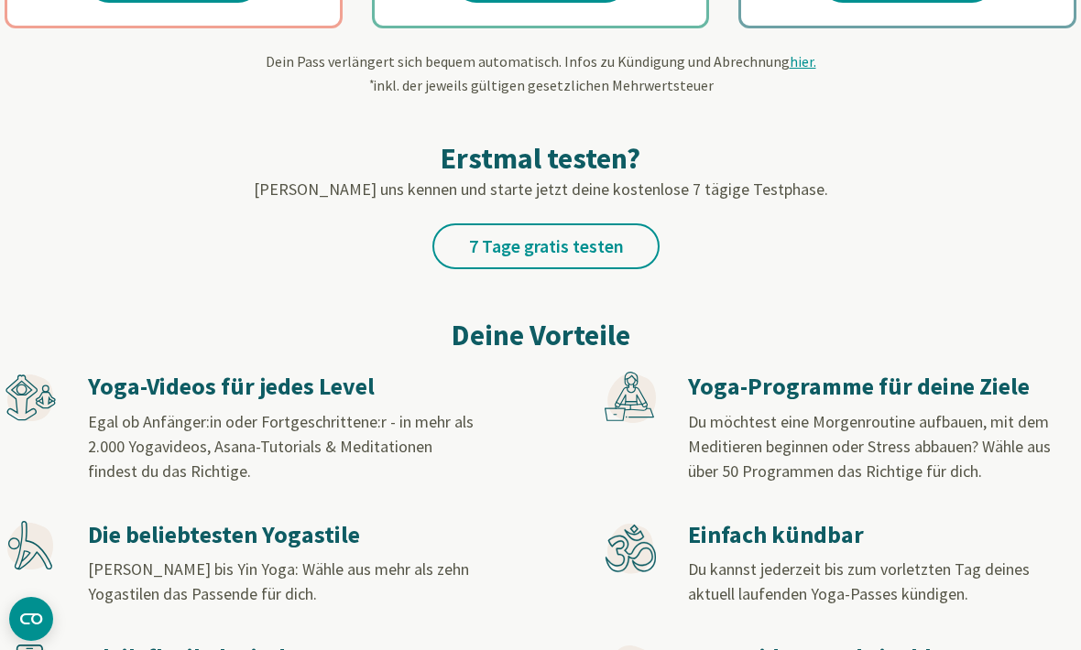  I want to click on a: 7 Tage gratis testen, so click(546, 246).